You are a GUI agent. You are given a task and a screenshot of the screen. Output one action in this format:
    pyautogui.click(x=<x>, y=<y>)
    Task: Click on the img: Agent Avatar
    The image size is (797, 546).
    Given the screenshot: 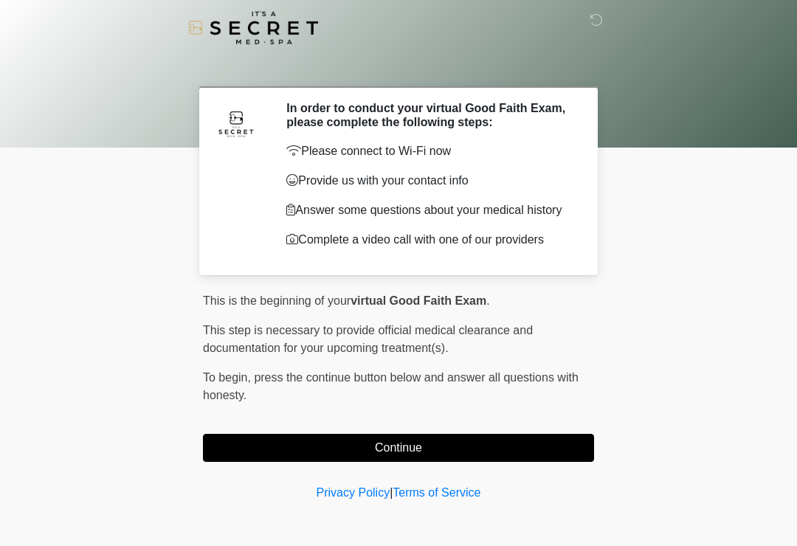 What is the action you would take?
    pyautogui.click(x=236, y=123)
    